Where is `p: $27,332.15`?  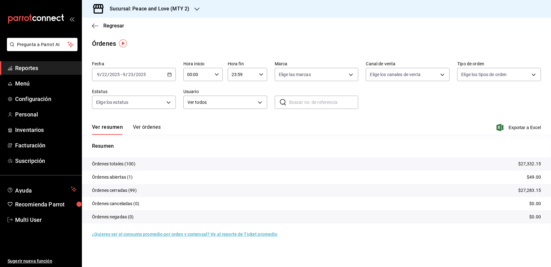 p: $27,332.15 is located at coordinates (530, 164).